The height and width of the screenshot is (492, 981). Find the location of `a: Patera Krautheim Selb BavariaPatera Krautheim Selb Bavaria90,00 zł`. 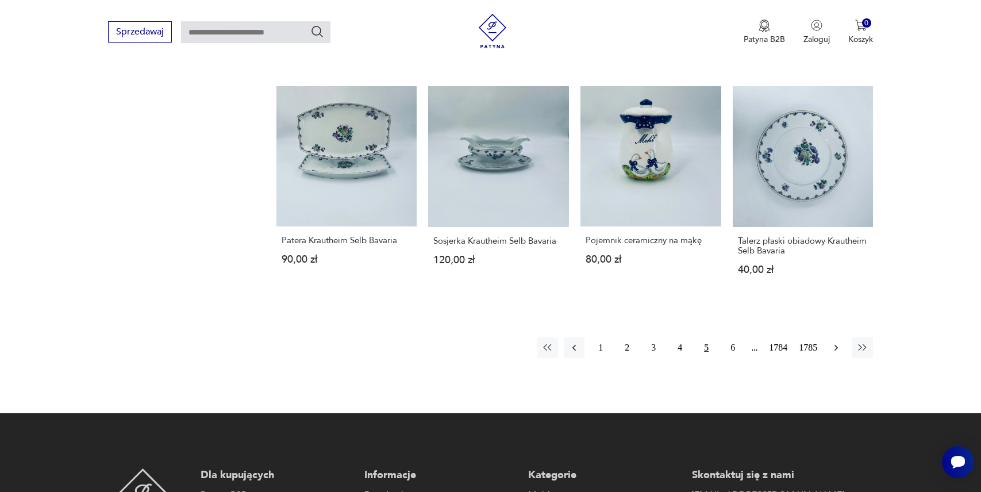

a: Patera Krautheim Selb BavariaPatera Krautheim Selb Bavaria90,00 zł is located at coordinates (347, 191).